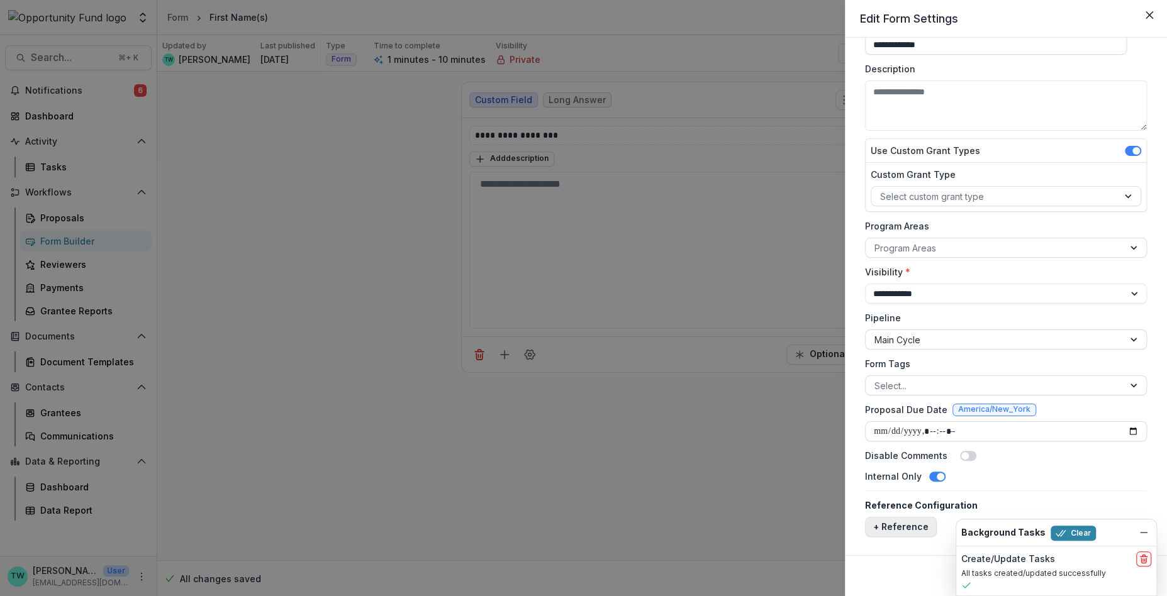 The height and width of the screenshot is (596, 1167). Describe the element at coordinates (1002, 174) in the screenshot. I see `label: Custom Grant Type` at that location.